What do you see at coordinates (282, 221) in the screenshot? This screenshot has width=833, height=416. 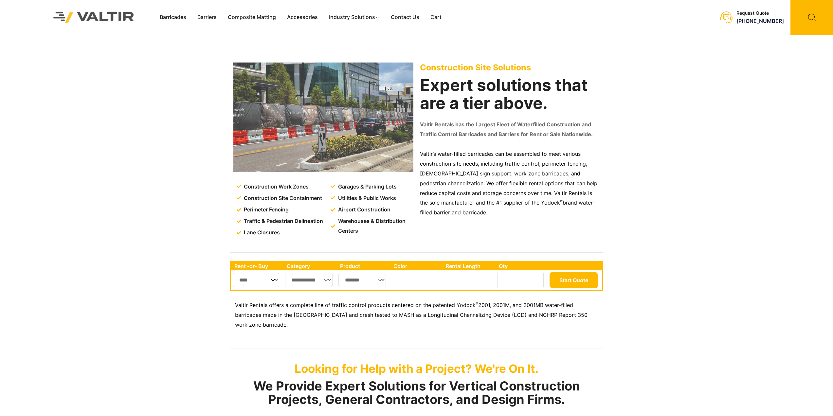 I see `span: Traffic & Pedestrian Delineation` at bounding box center [282, 221].